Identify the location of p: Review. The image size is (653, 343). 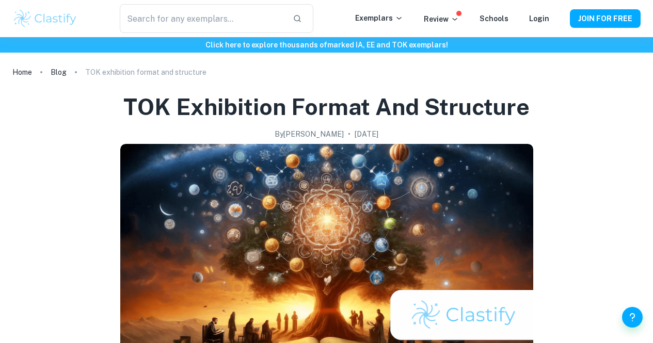
(441, 19).